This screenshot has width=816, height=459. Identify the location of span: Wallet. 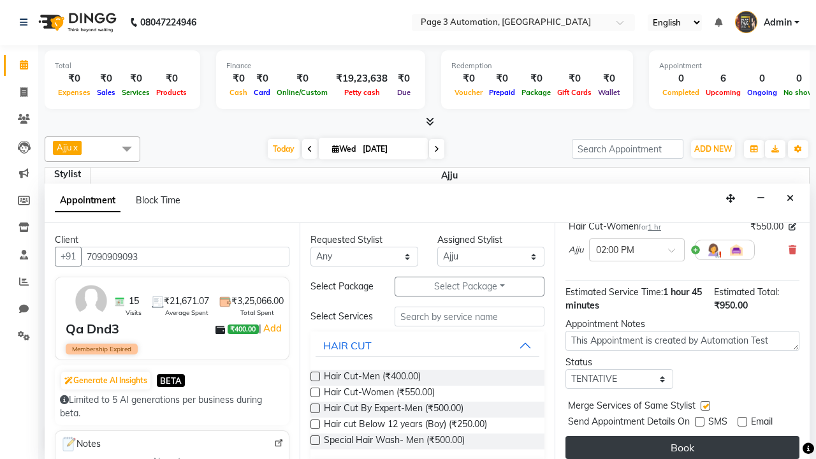
(609, 92).